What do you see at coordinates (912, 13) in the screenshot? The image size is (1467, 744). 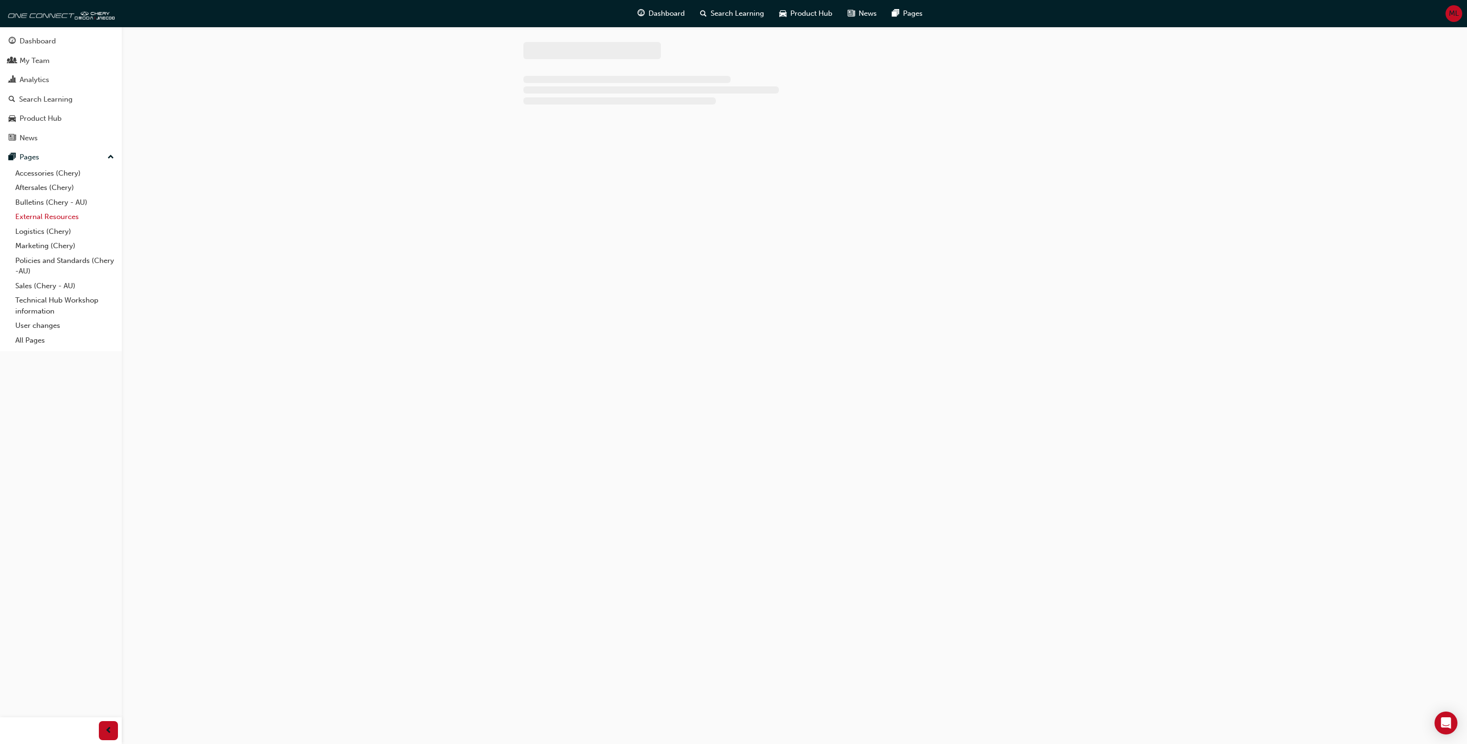 I see `span: Pages` at bounding box center [912, 13].